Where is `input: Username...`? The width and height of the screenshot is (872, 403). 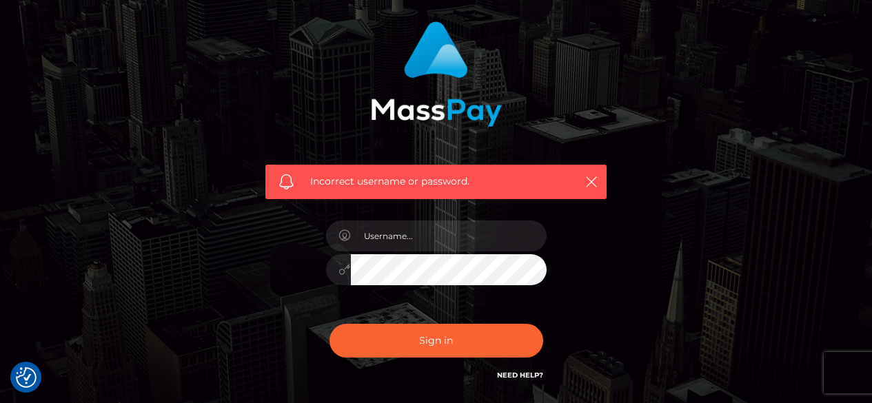 input: Username... is located at coordinates (449, 236).